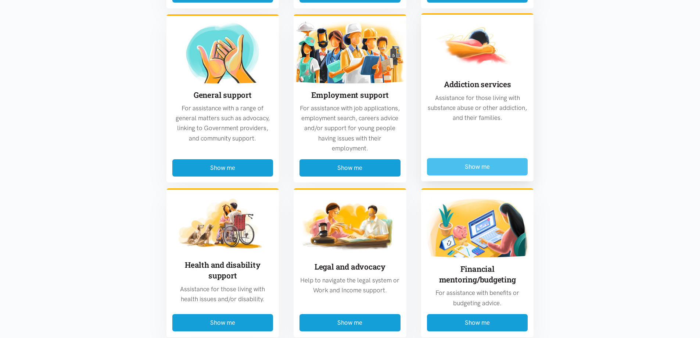 This screenshot has height=338, width=700. What do you see at coordinates (477, 84) in the screenshot?
I see `h3: Addiction services` at bounding box center [477, 84].